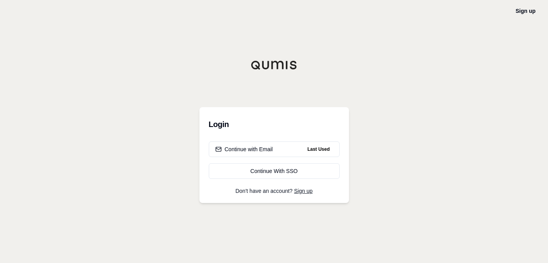  I want to click on p: Don't have an account?, so click(274, 191).